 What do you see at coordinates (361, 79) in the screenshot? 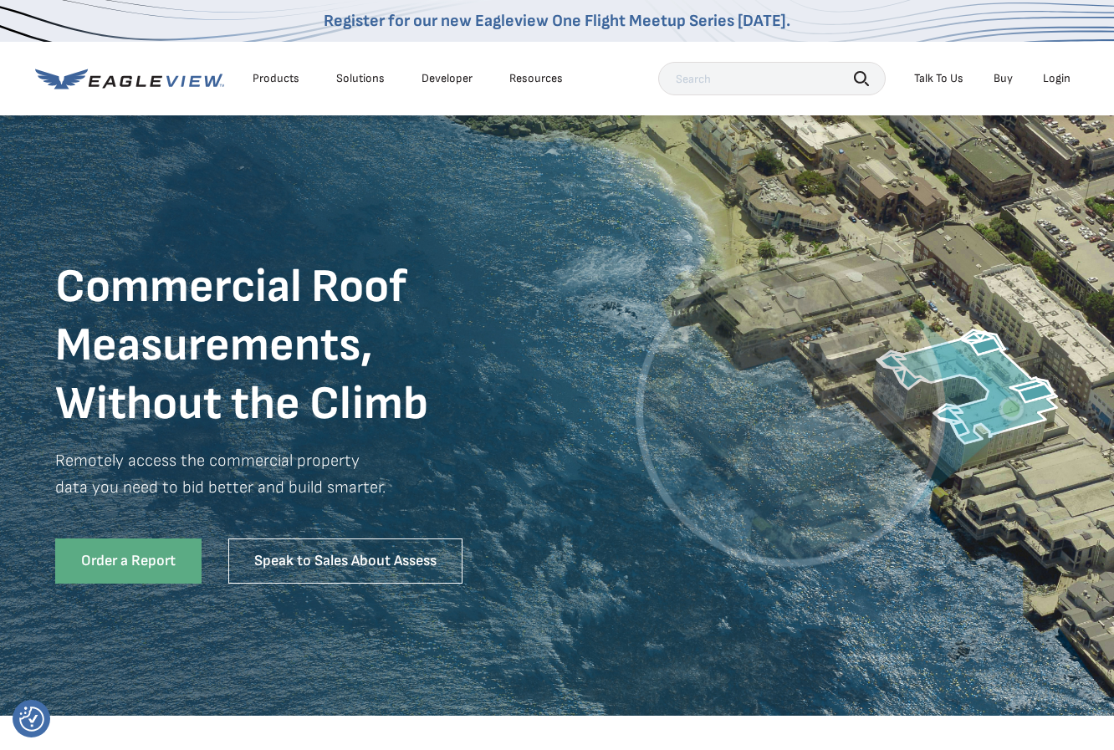
I see `div: Solutions` at bounding box center [361, 79].